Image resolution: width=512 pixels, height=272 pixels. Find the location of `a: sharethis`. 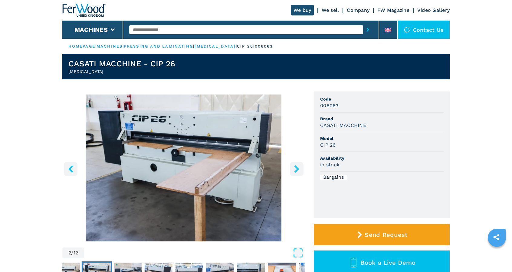

a: sharethis is located at coordinates (496, 237).